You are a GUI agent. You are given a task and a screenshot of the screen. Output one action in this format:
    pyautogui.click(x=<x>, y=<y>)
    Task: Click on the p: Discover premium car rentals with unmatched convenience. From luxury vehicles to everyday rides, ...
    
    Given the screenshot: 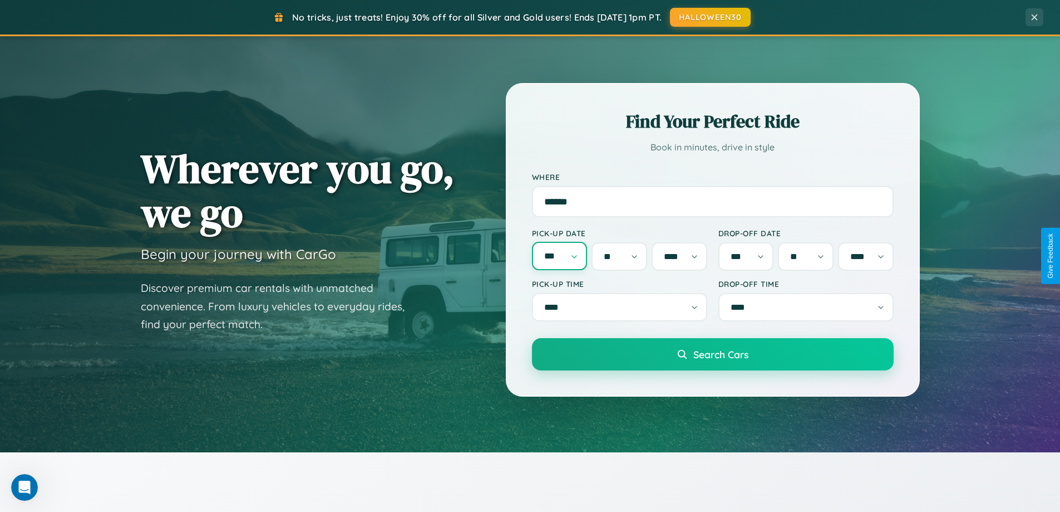 What is the action you would take?
    pyautogui.click(x=280, y=306)
    